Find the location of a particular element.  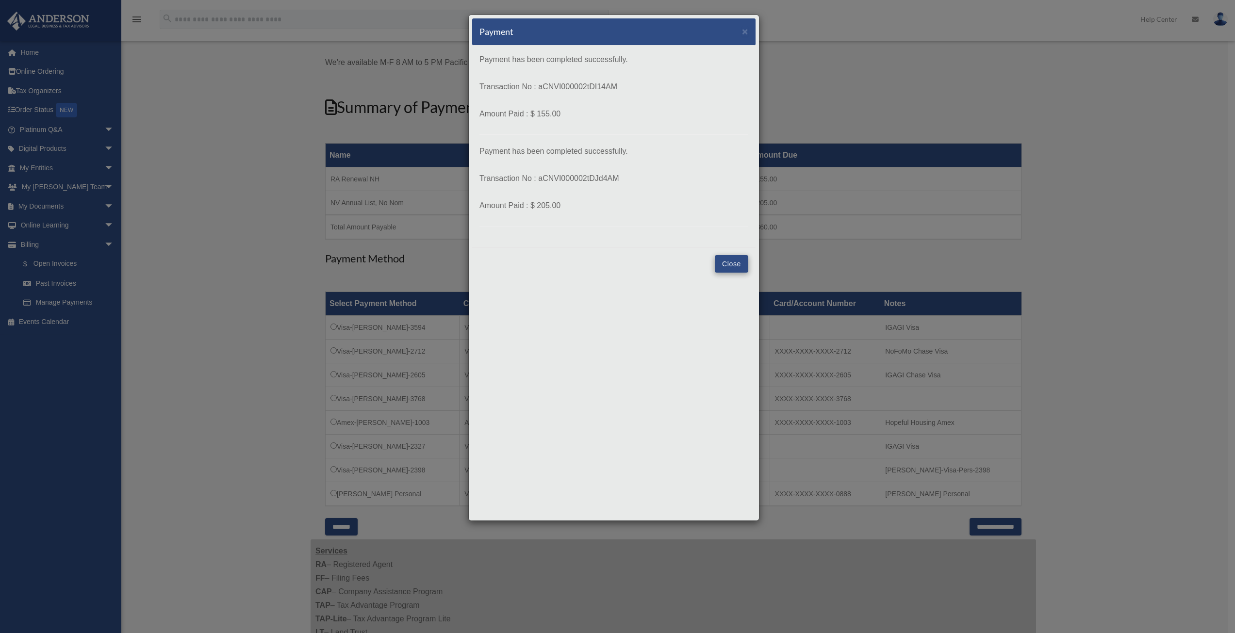

p: Transaction No : aCNVI000002tDJd4AM is located at coordinates (614, 179).